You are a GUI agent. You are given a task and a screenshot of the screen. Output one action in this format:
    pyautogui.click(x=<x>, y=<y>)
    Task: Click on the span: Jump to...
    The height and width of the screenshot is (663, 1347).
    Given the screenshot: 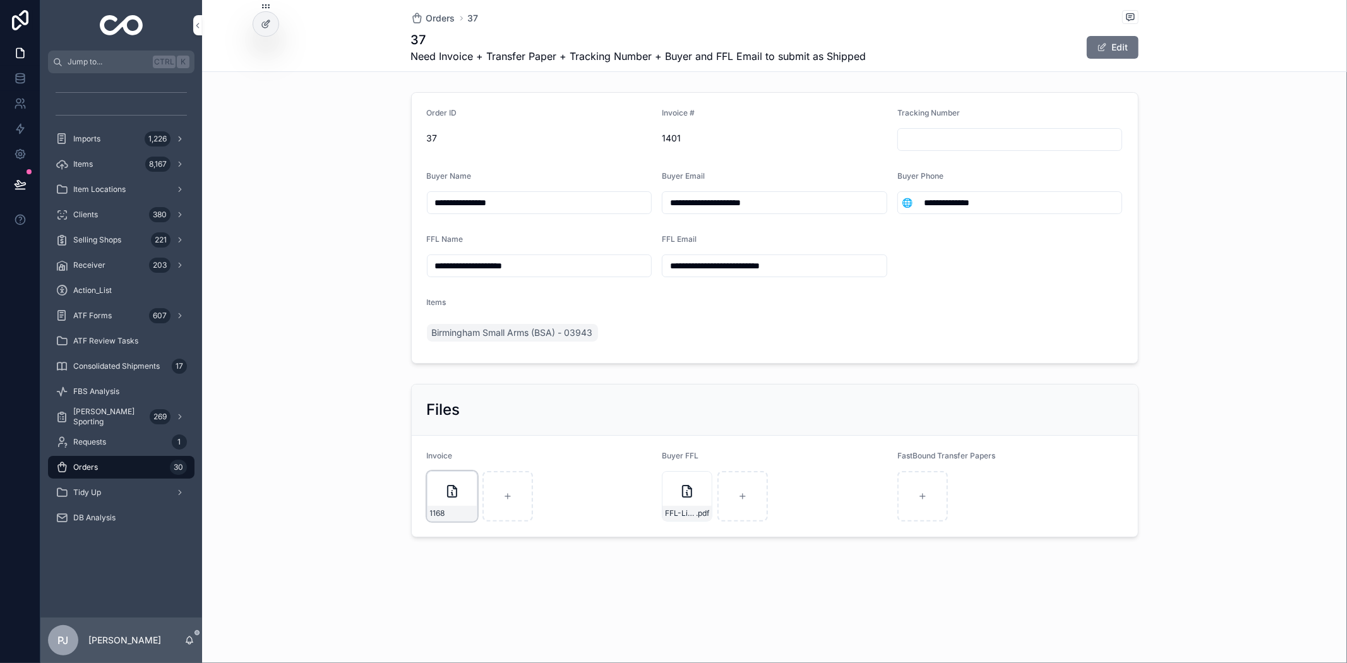 What is the action you would take?
    pyautogui.click(x=107, y=62)
    